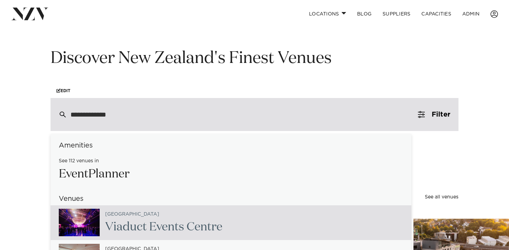  I want to click on img: nzv-logo.png, so click(30, 14).